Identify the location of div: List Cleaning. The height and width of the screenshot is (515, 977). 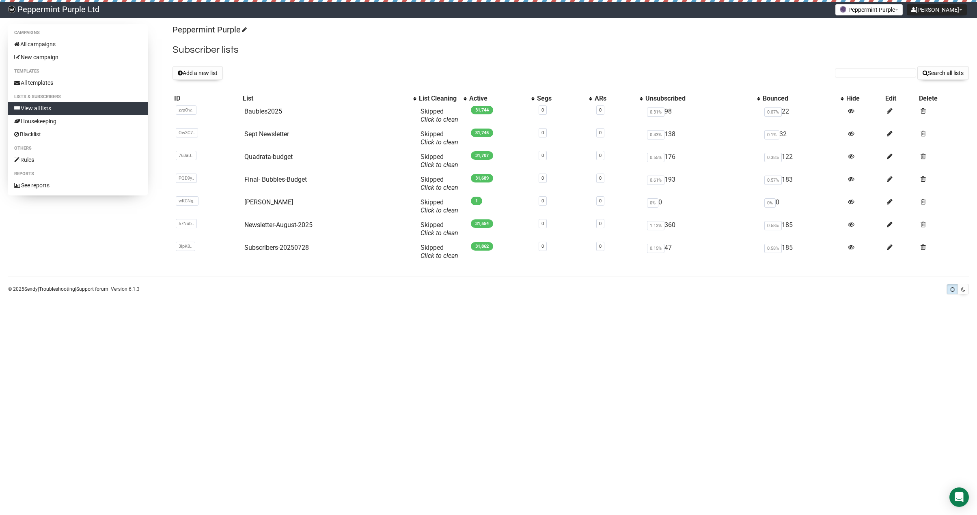
(439, 99).